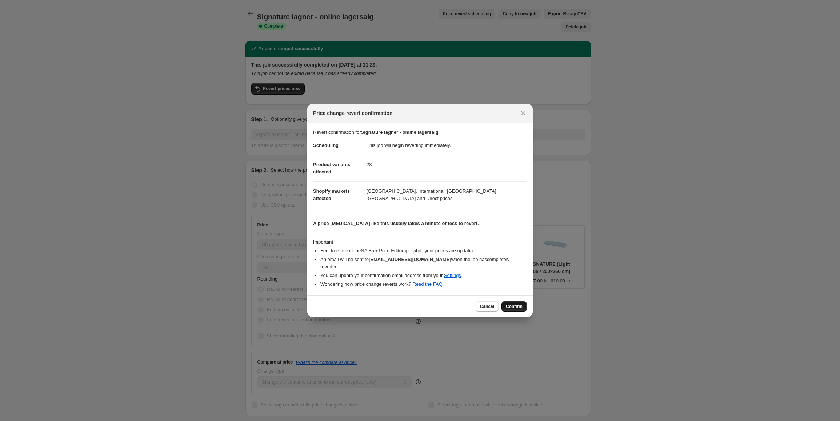 Image resolution: width=840 pixels, height=421 pixels. I want to click on span: Product variants affected, so click(332, 168).